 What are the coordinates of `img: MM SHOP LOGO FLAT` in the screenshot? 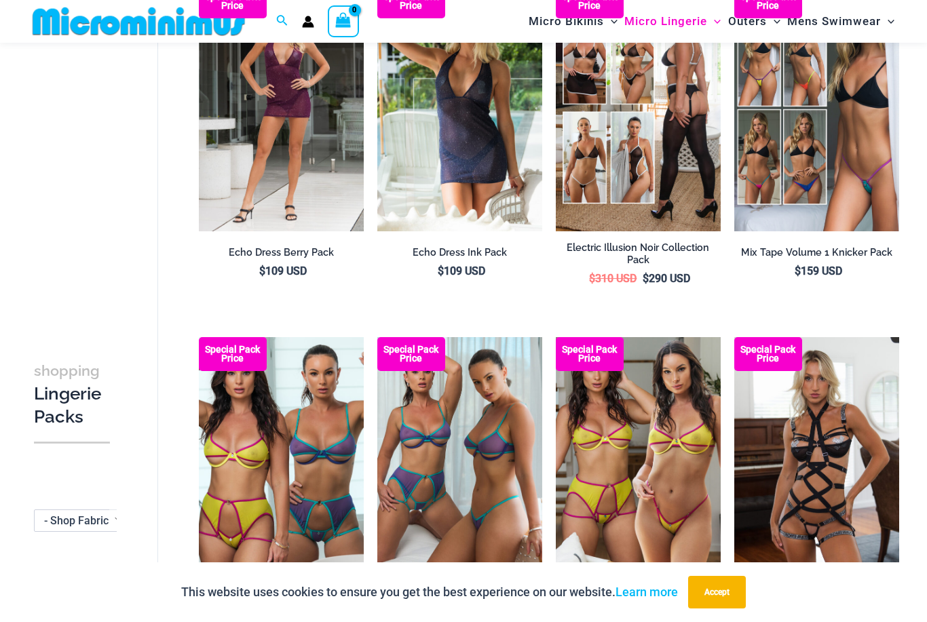 It's located at (138, 21).